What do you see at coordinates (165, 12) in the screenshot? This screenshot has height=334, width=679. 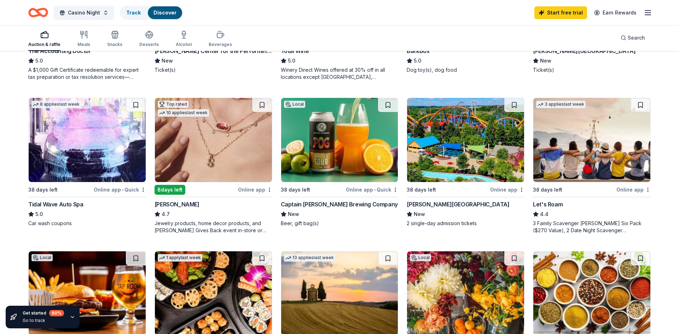 I see `a: Discover` at bounding box center [165, 12].